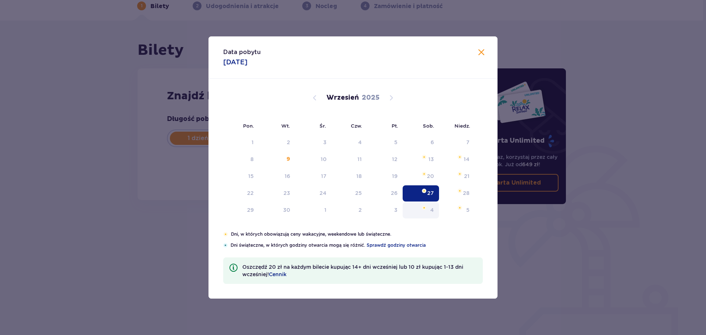  What do you see at coordinates (457, 160) in the screenshot?
I see `td: niedziela, 14 września 2025` at bounding box center [457, 160].